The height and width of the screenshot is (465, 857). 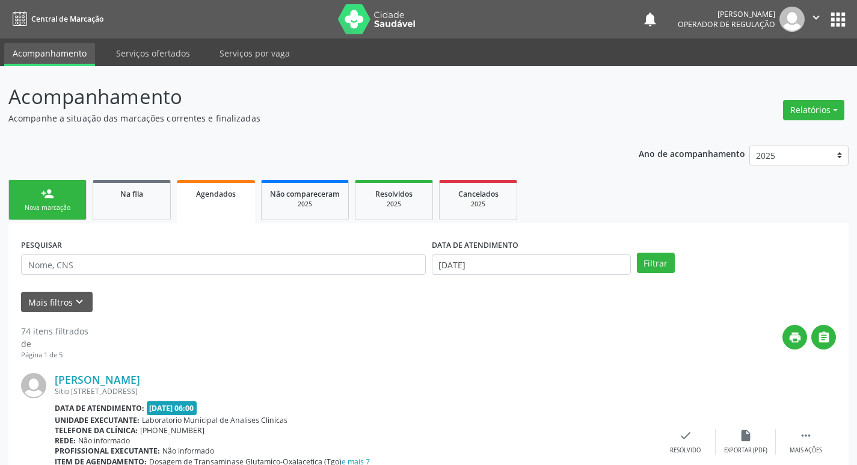 What do you see at coordinates (727, 24) in the screenshot?
I see `span: Operador de regulação` at bounding box center [727, 24].